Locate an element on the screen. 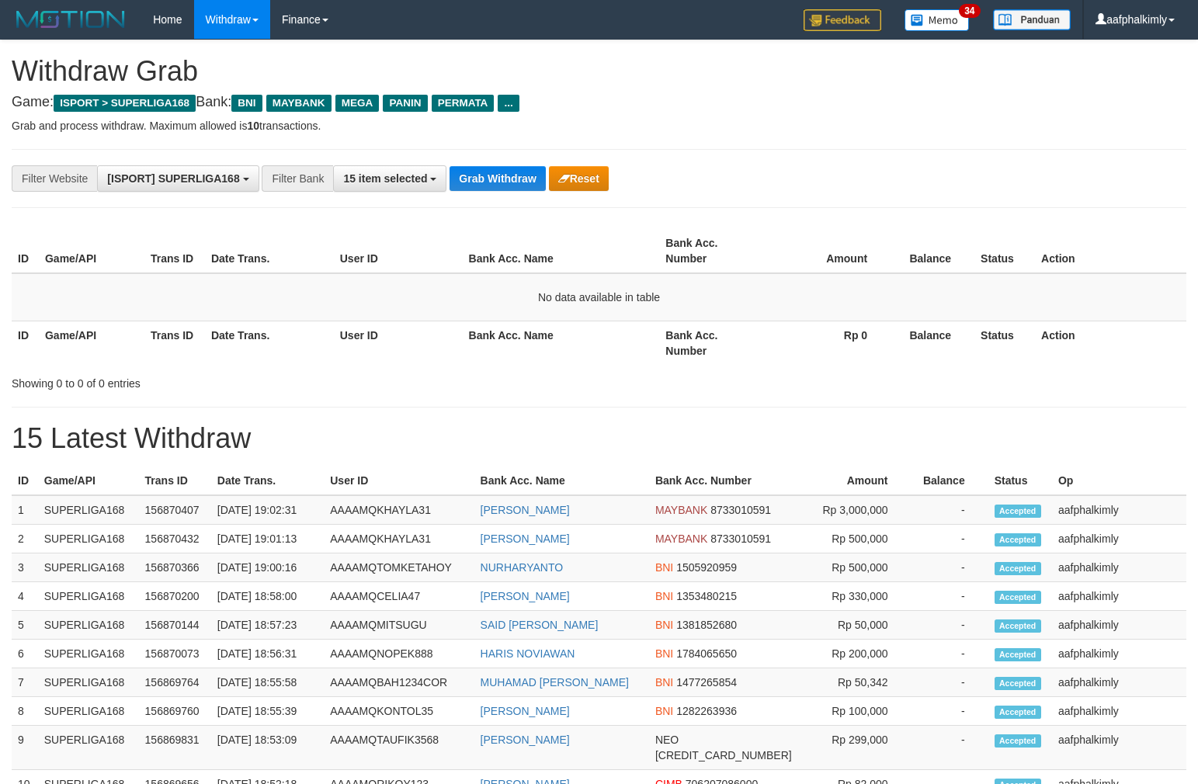  td: Rp 330,000 is located at coordinates (855, 596).